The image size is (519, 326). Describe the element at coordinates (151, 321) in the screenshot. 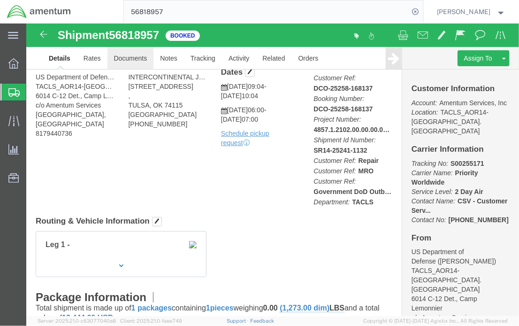

I see `span: Client: 2025.21.0-faee749` at that location.